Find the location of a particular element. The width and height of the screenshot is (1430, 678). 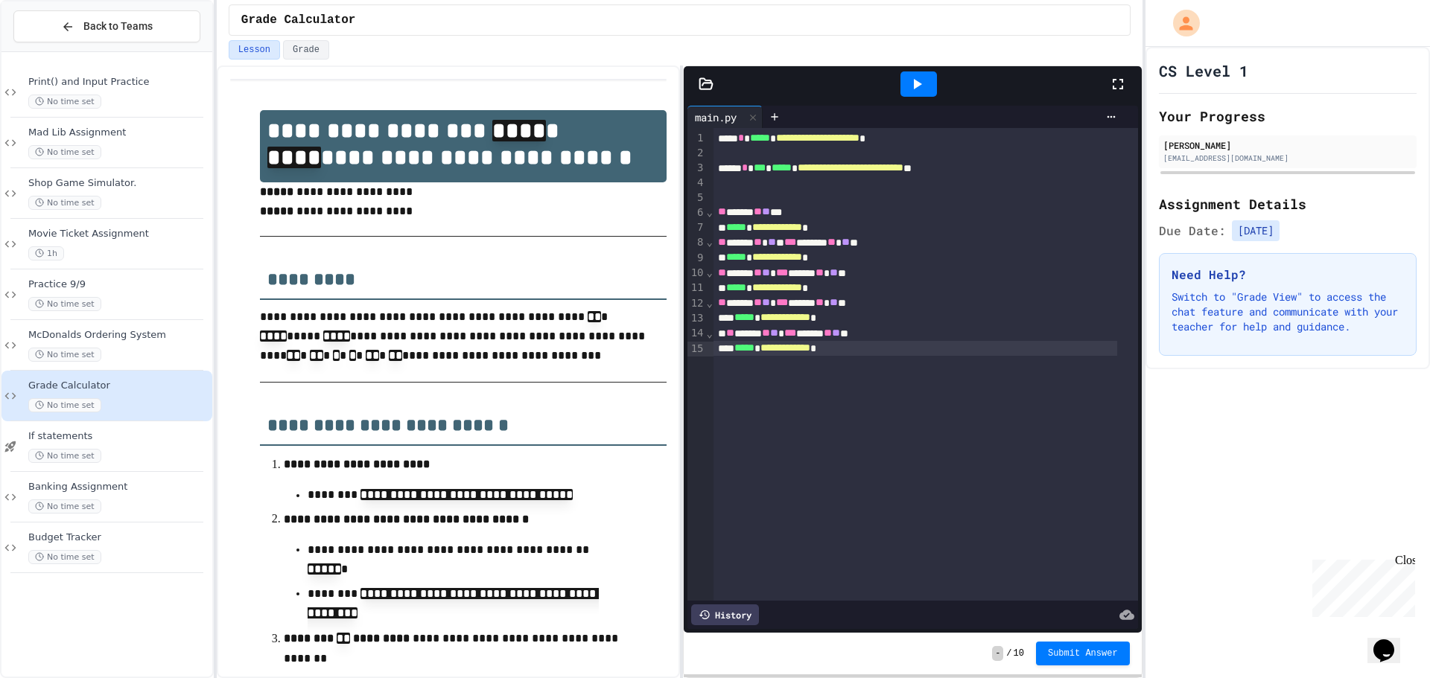

span: Shop Game Simulator. is located at coordinates (118, 183).